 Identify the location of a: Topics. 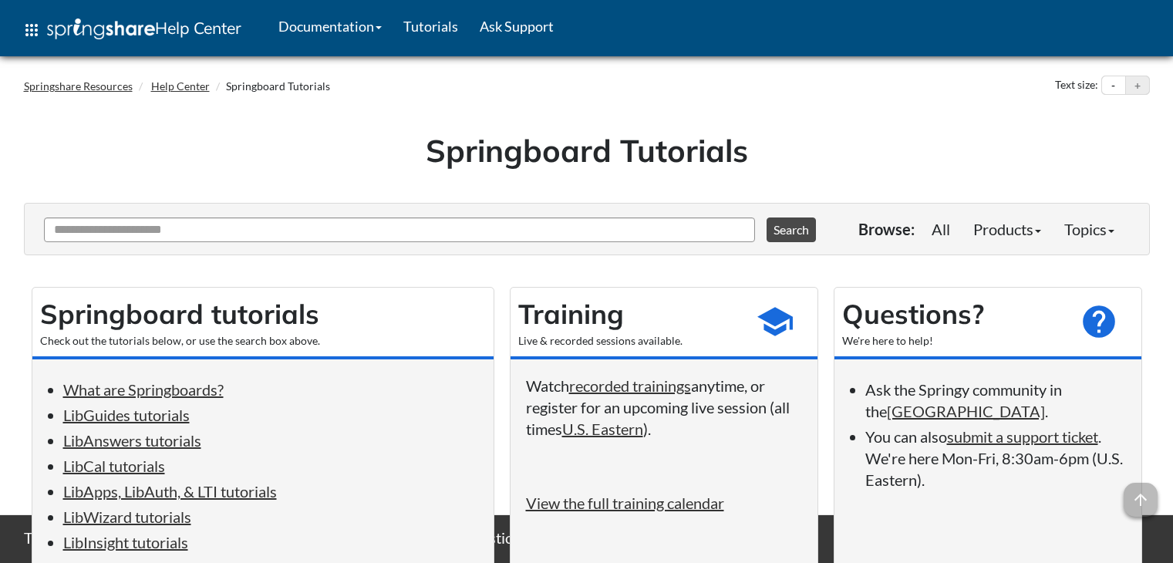
(1089, 229).